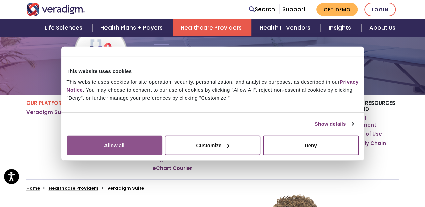 The width and height of the screenshot is (425, 207). I want to click on a: eChart Courier, so click(173, 168).